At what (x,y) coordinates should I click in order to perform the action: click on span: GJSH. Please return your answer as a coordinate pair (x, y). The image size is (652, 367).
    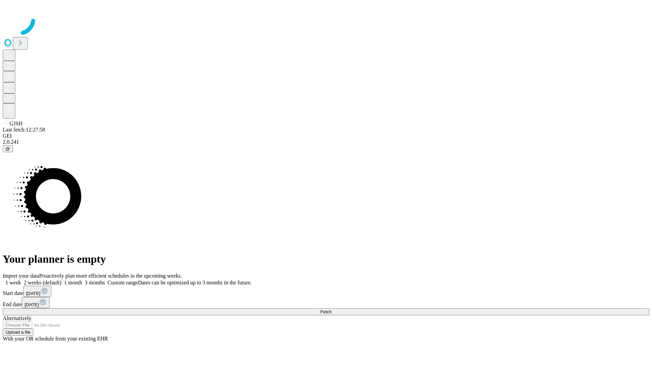
    Looking at the image, I should click on (16, 123).